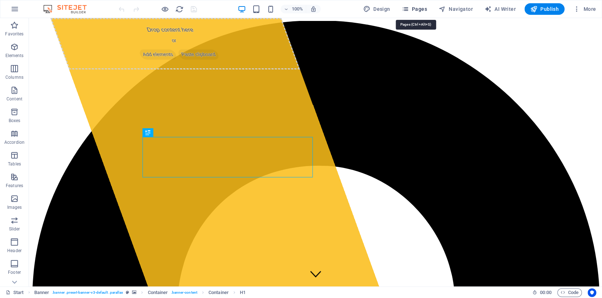  What do you see at coordinates (500, 9) in the screenshot?
I see `span: AI Writer` at bounding box center [500, 9].